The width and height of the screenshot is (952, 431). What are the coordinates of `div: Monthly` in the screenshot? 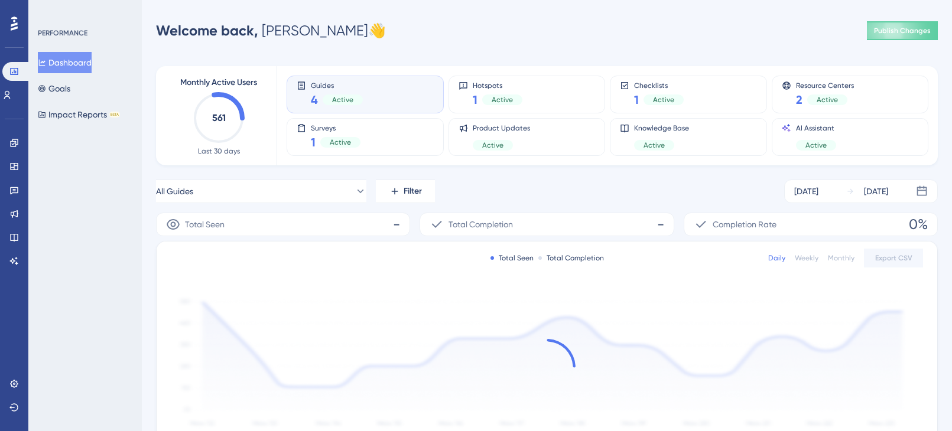 It's located at (841, 258).